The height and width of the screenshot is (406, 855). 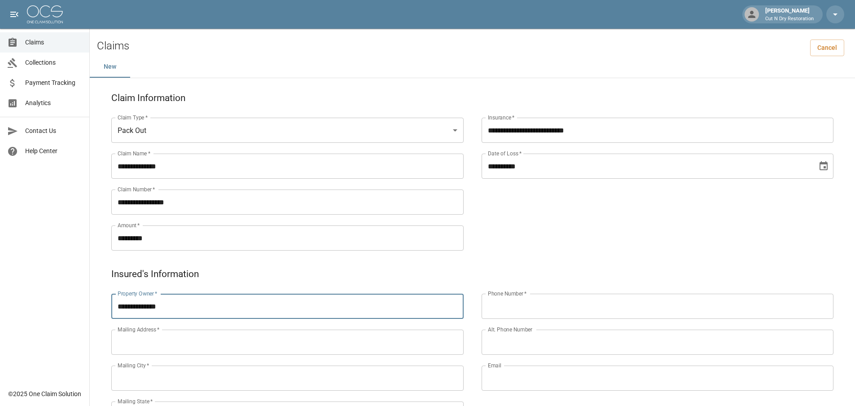 What do you see at coordinates (129, 225) in the screenshot?
I see `label: Amount` at bounding box center [129, 225].